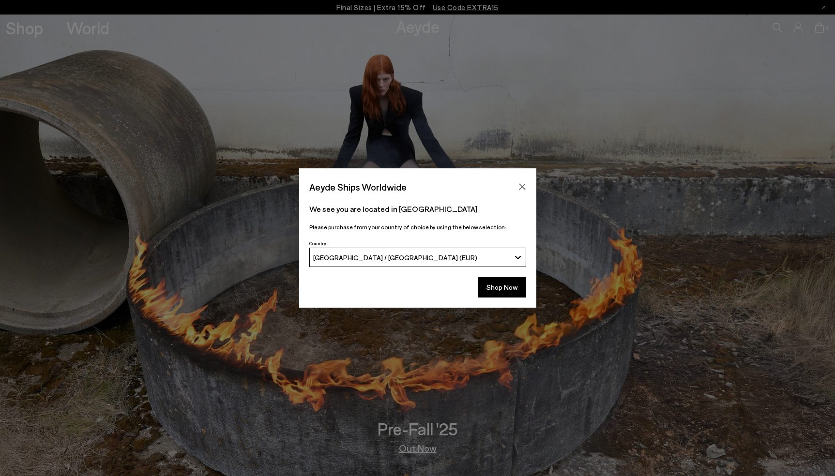 The height and width of the screenshot is (476, 835). What do you see at coordinates (358, 187) in the screenshot?
I see `span: Aeyde Ships Worldwide` at bounding box center [358, 187].